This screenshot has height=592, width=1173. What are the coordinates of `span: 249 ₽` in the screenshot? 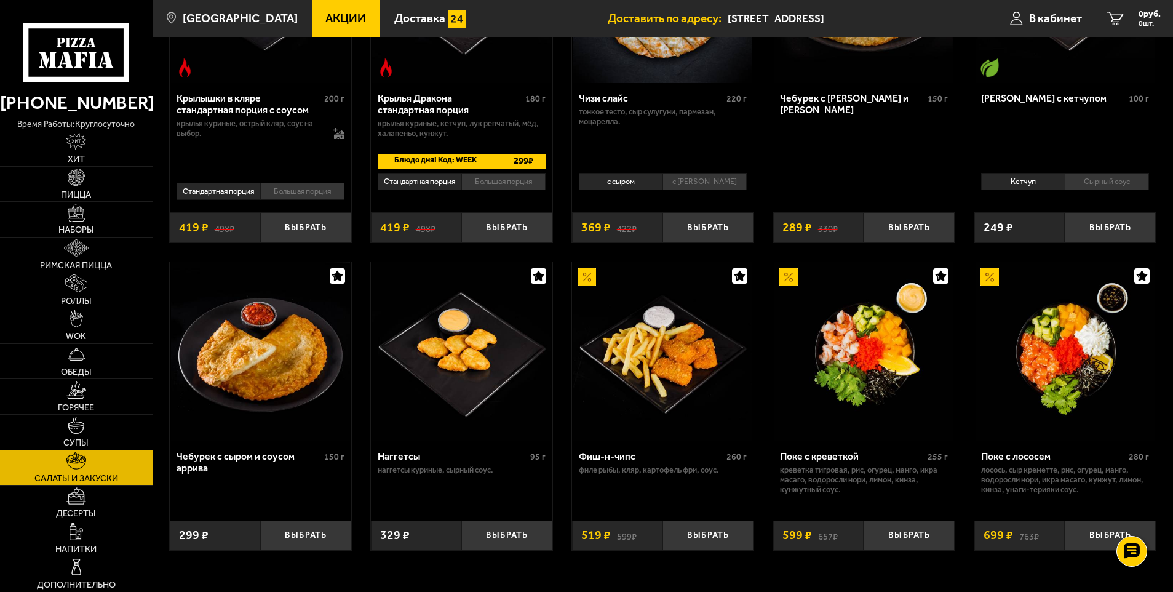 It's located at (999, 228).